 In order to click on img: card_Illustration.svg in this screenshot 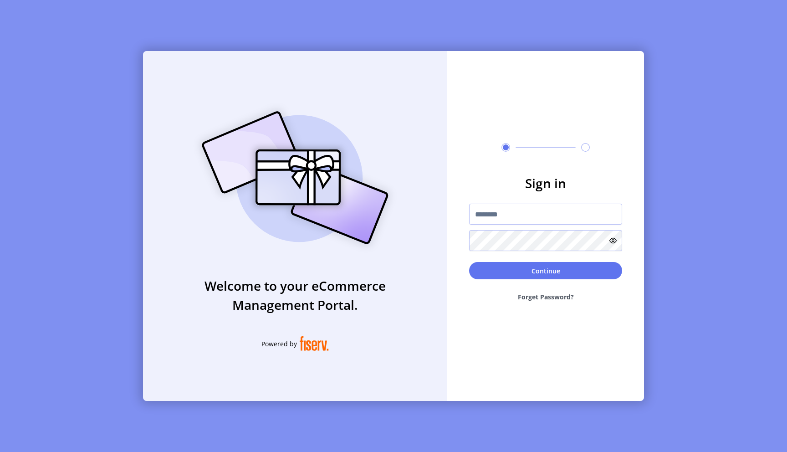, I will do `click(295, 178)`.